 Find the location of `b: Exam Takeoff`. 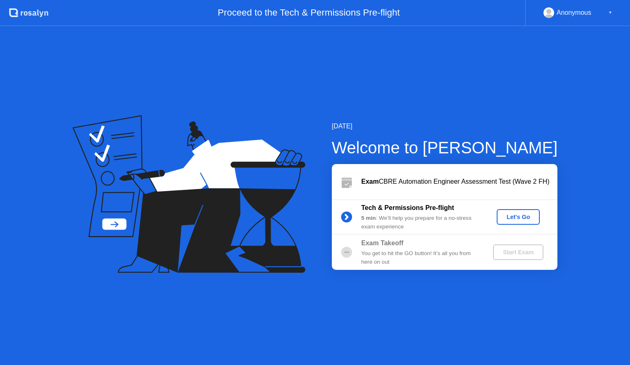

b: Exam Takeoff is located at coordinates (382, 243).